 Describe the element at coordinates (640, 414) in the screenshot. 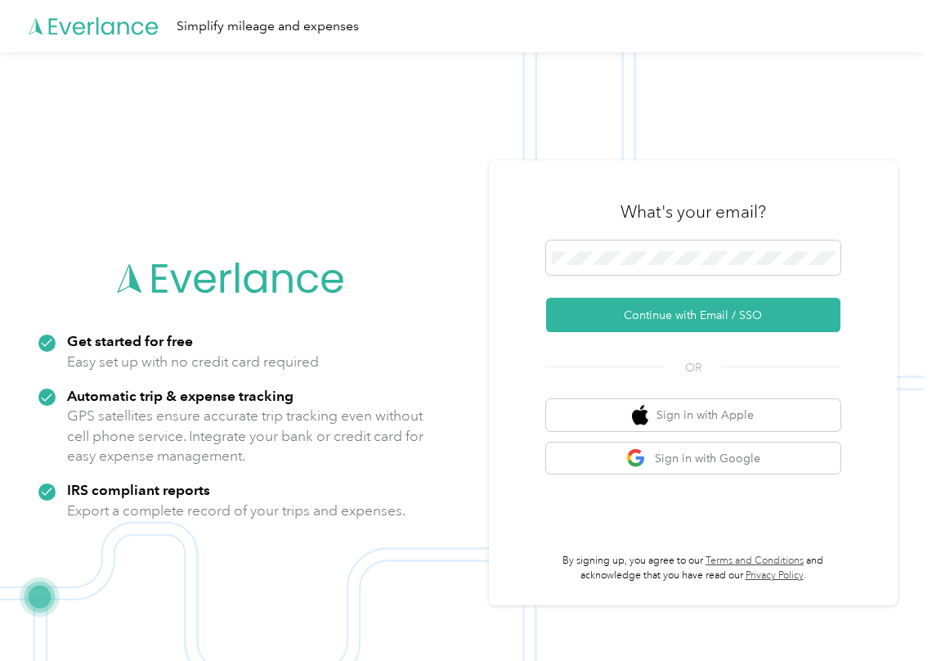

I see `img: apple logo` at that location.